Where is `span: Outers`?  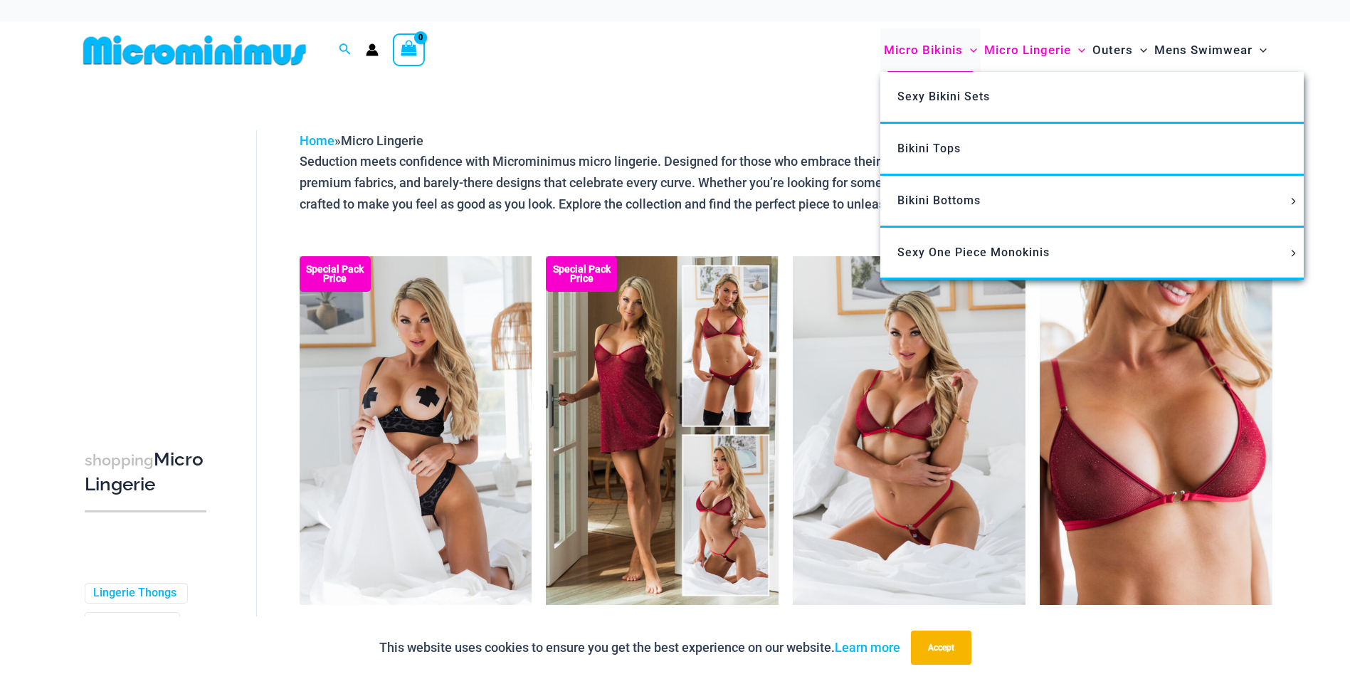 span: Outers is located at coordinates (1112, 50).